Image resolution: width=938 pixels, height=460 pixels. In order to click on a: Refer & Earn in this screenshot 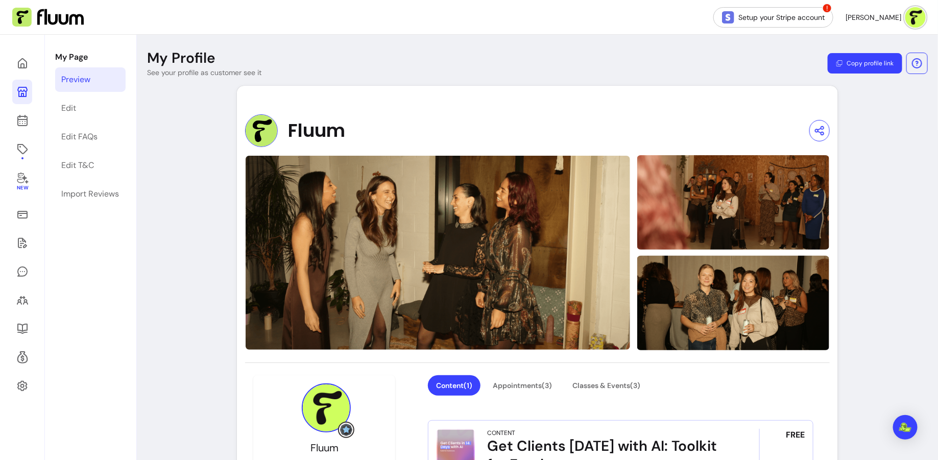, I will do `click(22, 358)`.